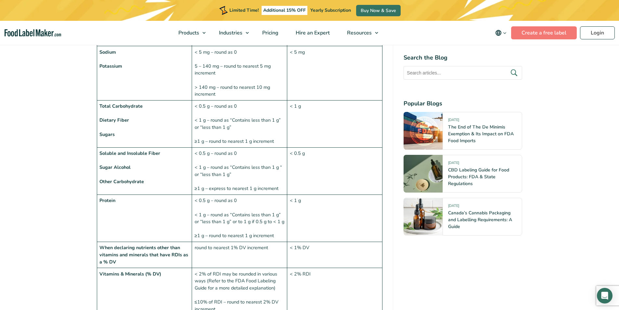  I want to click on td: < 0.5 g, so click(335, 171).